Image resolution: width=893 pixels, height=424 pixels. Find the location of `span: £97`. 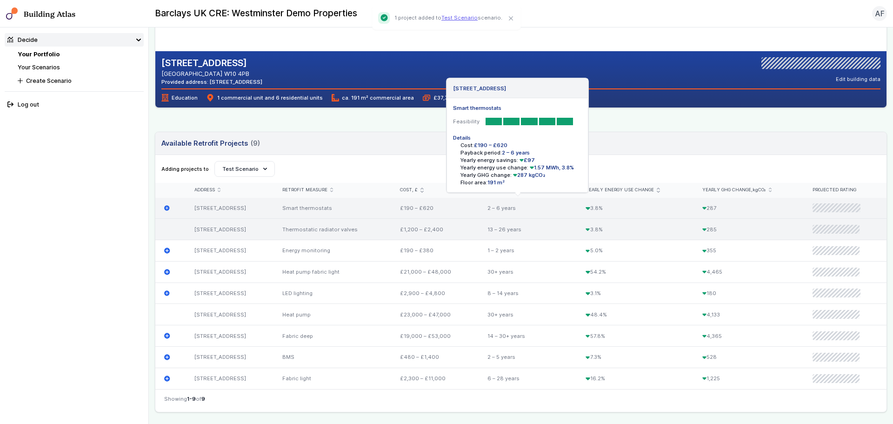

span: £97 is located at coordinates (526, 160).